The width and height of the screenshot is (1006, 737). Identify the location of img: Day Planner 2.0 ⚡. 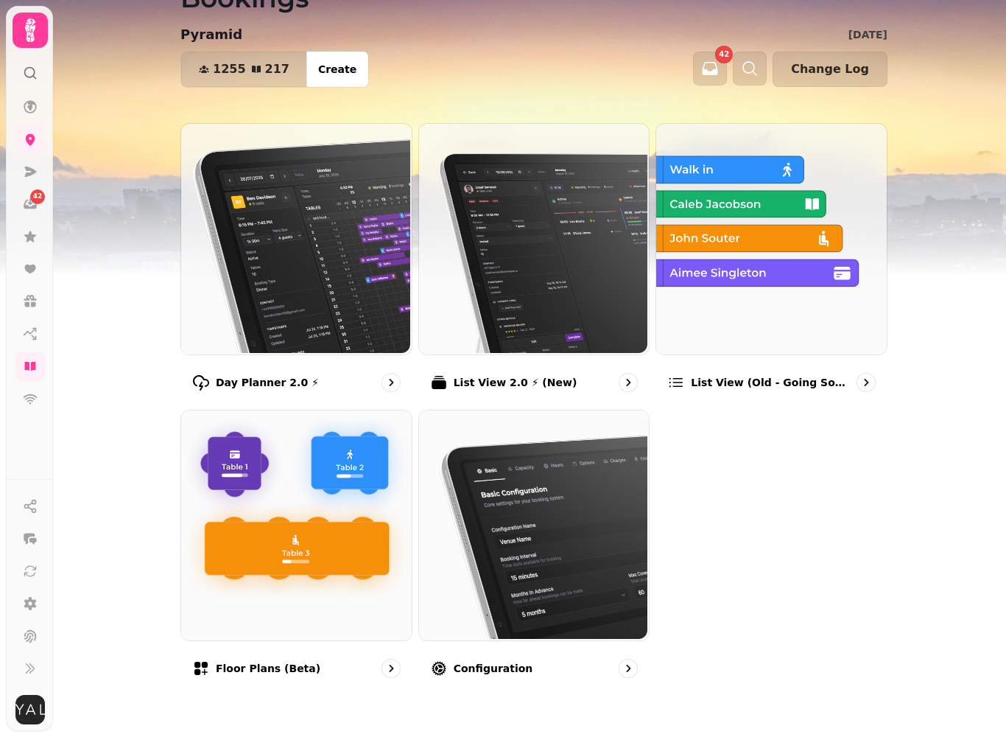
(295, 237).